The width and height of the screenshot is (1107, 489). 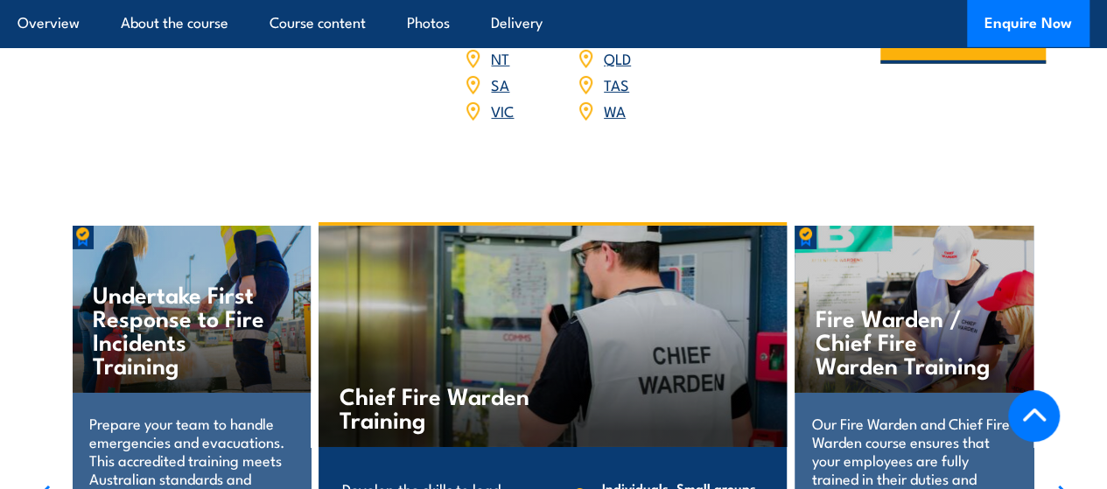 I want to click on h4: Fire Warden / Chief Fire Warden Training, so click(x=907, y=340).